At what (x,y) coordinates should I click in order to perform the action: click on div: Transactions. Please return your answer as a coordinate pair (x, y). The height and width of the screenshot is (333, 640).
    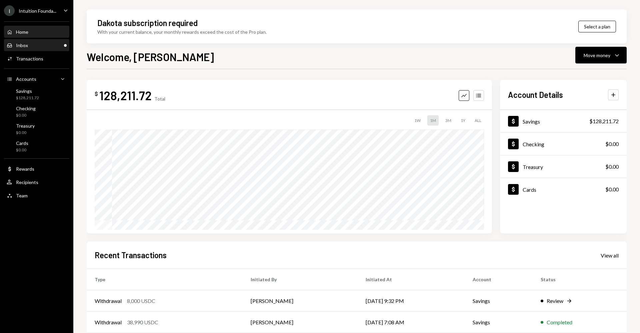
    Looking at the image, I should click on (30, 58).